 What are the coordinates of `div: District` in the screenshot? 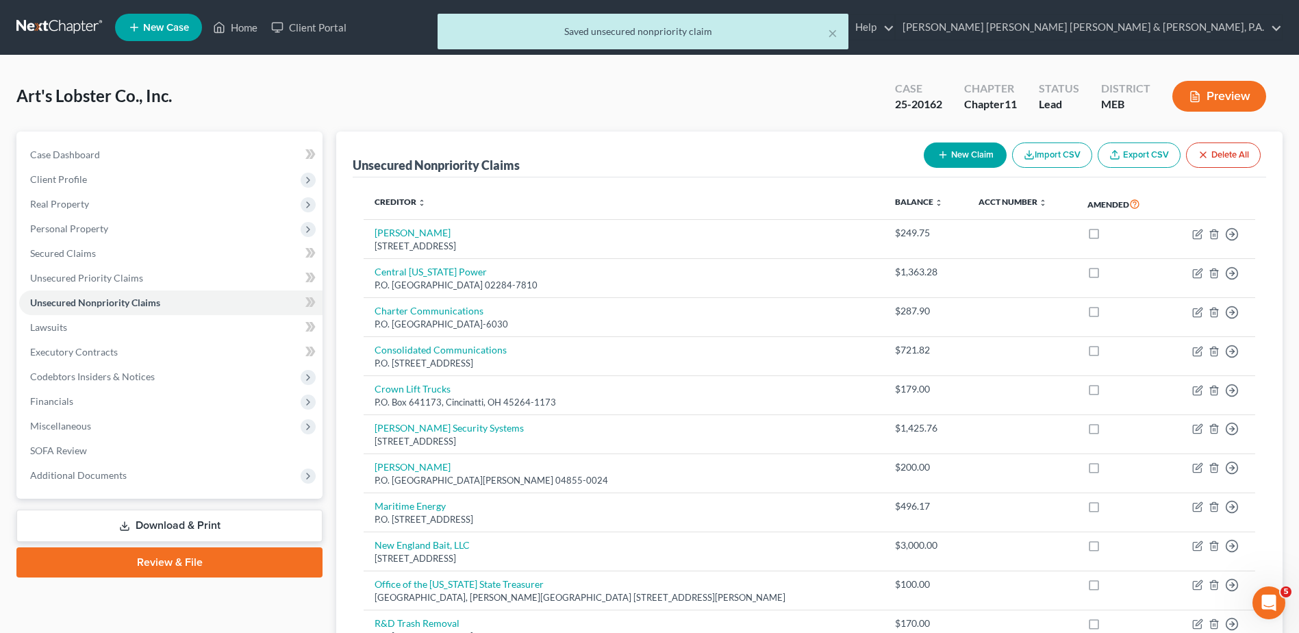 It's located at (1126, 88).